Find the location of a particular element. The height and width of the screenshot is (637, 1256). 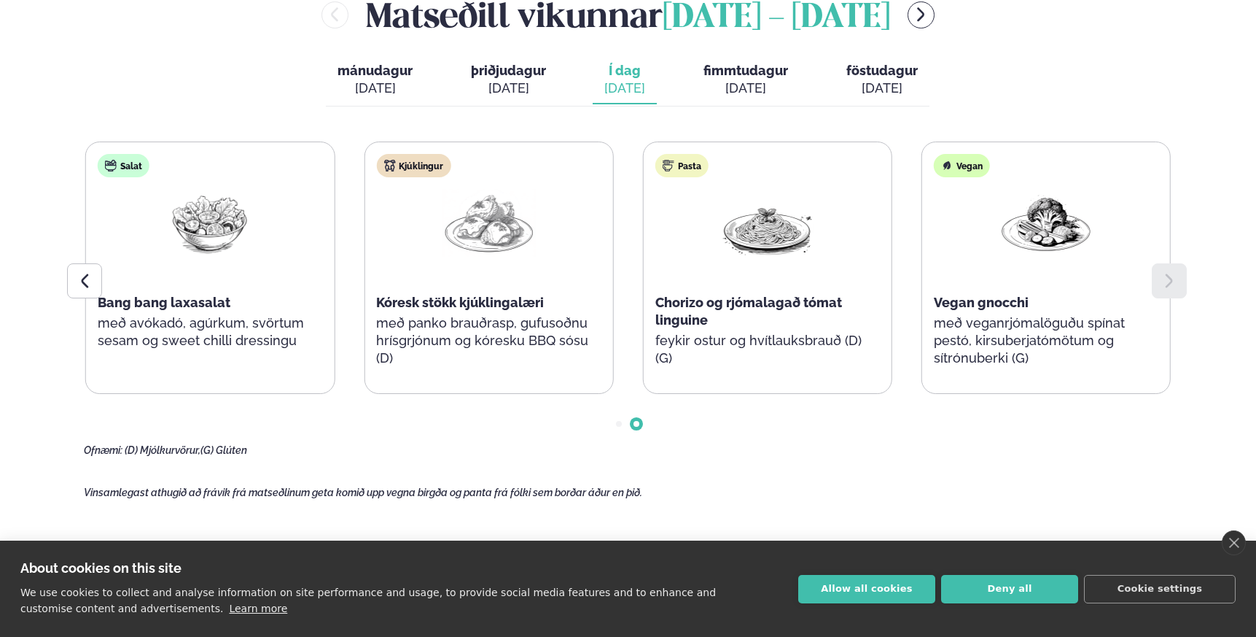

img: salad.svg is located at coordinates (111, 166).